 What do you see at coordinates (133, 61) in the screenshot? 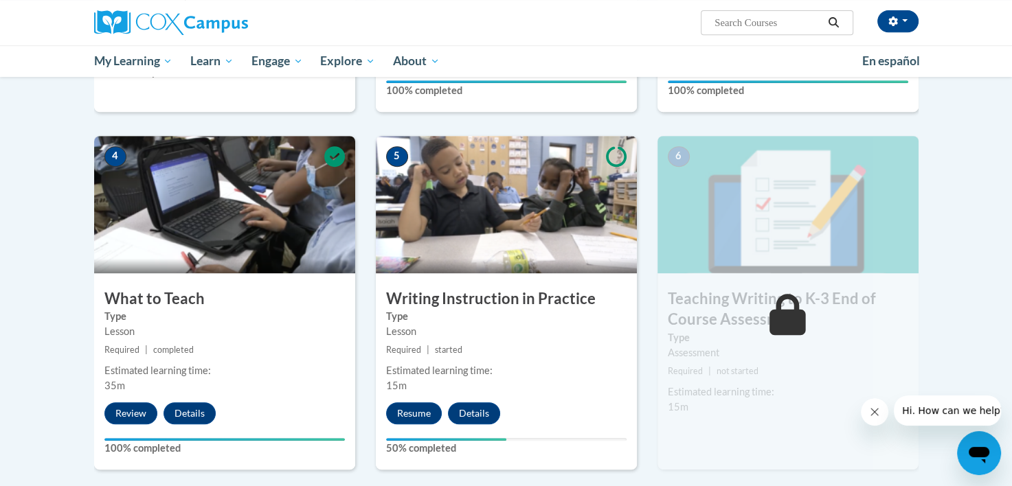
I see `span: My Learning` at bounding box center [133, 61].